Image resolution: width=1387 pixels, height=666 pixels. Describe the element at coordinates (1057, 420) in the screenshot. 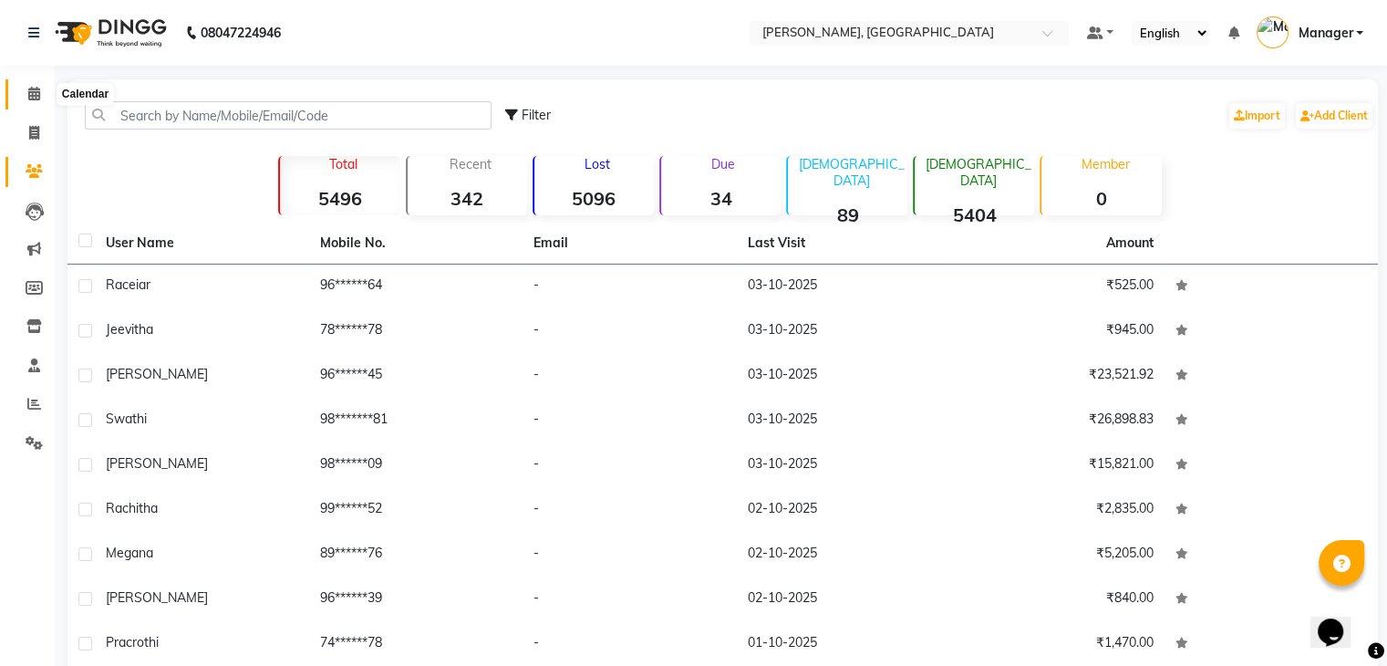

I see `td: ₹26,898.83` at that location.